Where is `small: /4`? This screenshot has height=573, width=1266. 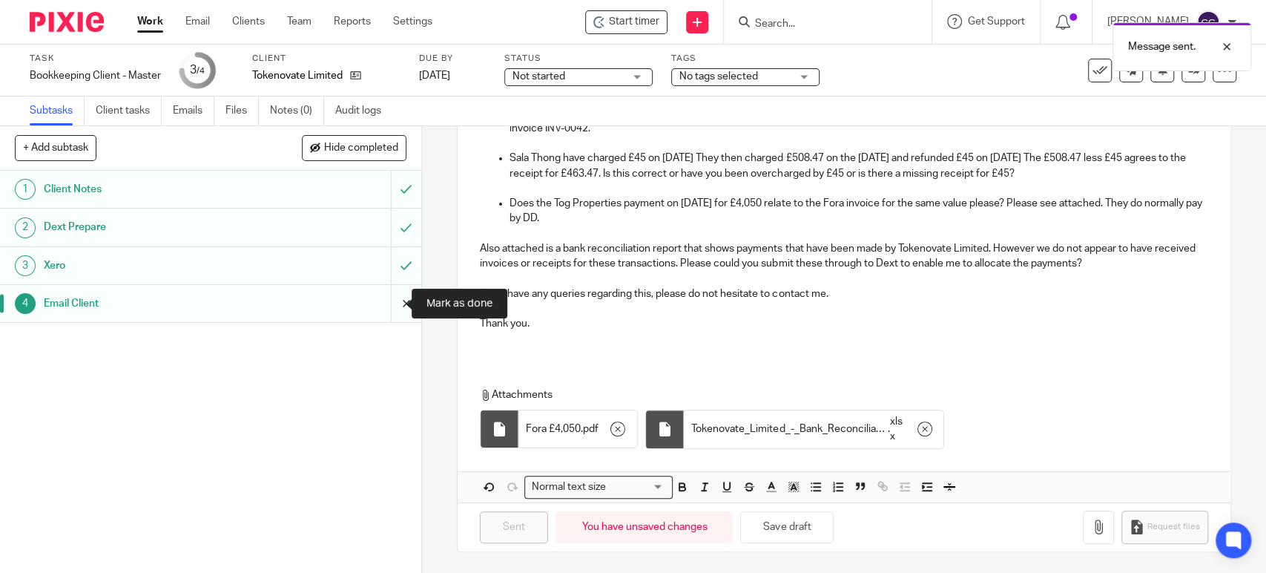
small: /4 is located at coordinates (200, 70).